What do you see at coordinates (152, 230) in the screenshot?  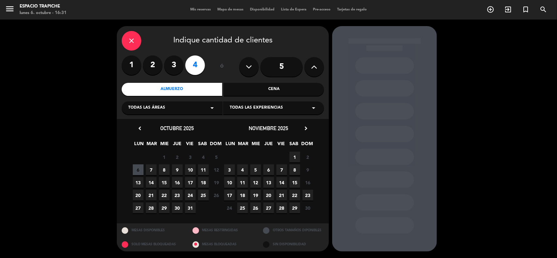 I see `div: MESAS DISPONIBLES` at bounding box center [152, 230].